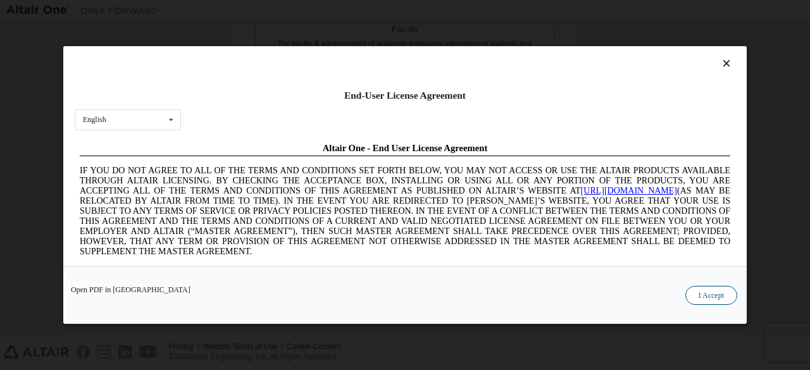 This screenshot has width=810, height=370. What do you see at coordinates (712, 296) in the screenshot?
I see `button: I Accept` at bounding box center [712, 296].